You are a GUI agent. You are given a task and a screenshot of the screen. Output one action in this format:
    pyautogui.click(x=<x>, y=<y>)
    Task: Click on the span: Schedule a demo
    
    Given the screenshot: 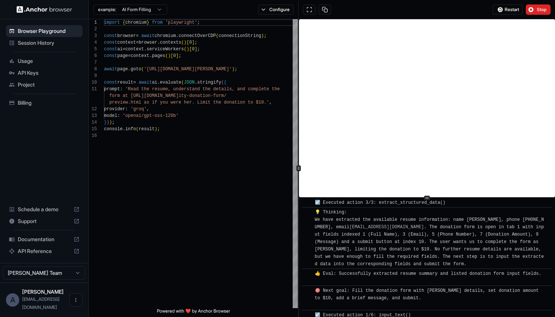 What is the action you would take?
    pyautogui.click(x=44, y=209)
    